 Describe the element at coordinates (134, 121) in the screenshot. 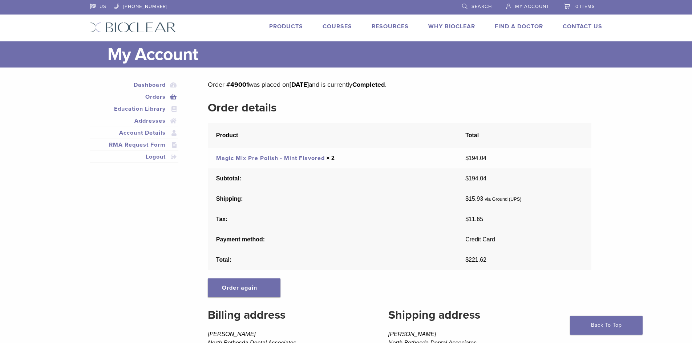

I see `a: Addresses` at that location.